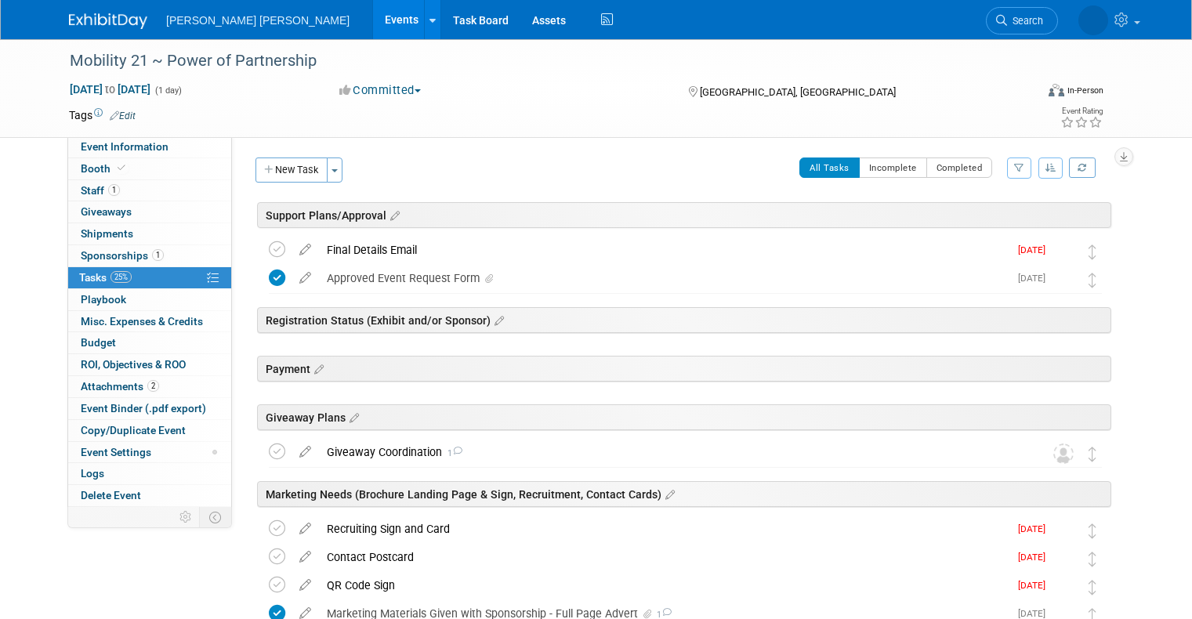 Image resolution: width=1192 pixels, height=619 pixels. What do you see at coordinates (150, 495) in the screenshot?
I see `a: Delete Event` at bounding box center [150, 495].